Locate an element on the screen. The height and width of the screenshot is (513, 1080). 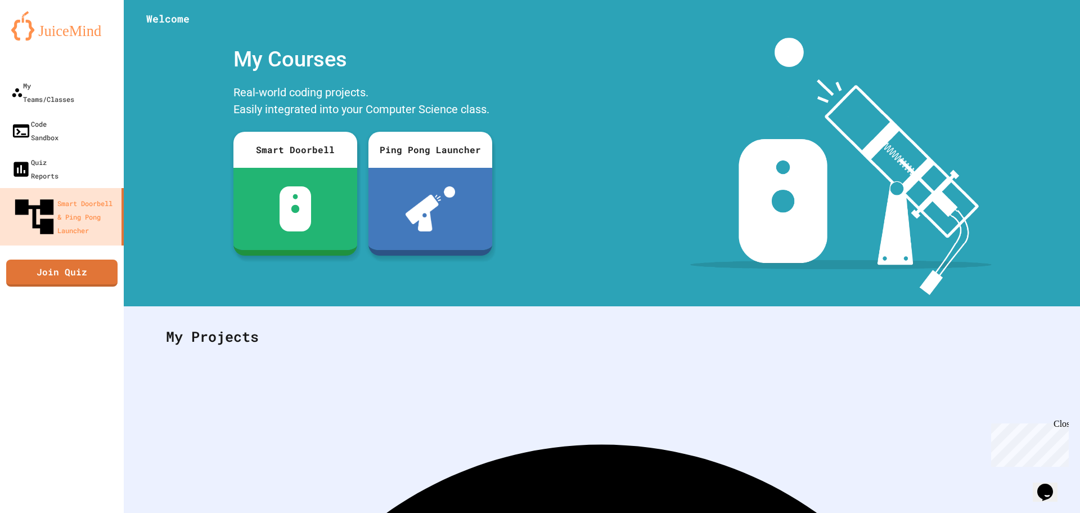
div: Code Sandbox is located at coordinates (35, 131).